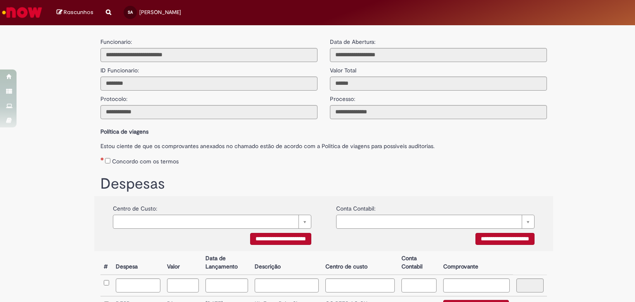  What do you see at coordinates (130, 12) in the screenshot?
I see `span: SA` at bounding box center [130, 12].